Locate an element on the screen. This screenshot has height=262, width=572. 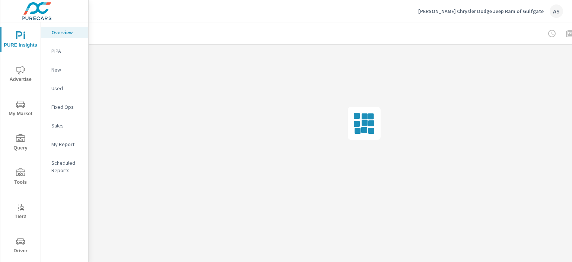
p: Fixed Ops is located at coordinates (67, 107).